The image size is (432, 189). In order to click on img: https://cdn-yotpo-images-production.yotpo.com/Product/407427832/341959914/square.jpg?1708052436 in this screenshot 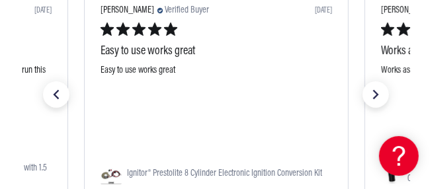, I will do `click(111, 174)`.